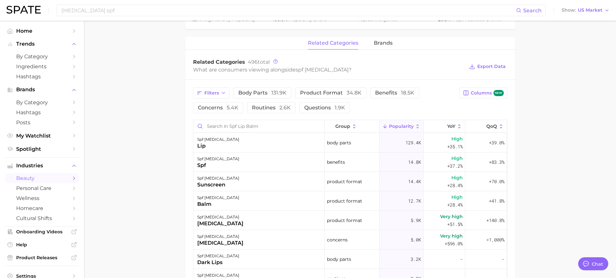 This screenshot has height=278, width=616. Describe the element at coordinates (444, 19) in the screenshot. I see `span: +26.3%` at that location.